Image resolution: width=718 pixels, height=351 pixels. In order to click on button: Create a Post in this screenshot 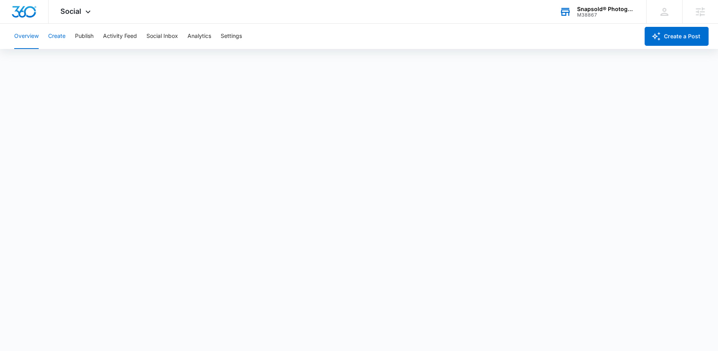, I will do `click(677, 36)`.